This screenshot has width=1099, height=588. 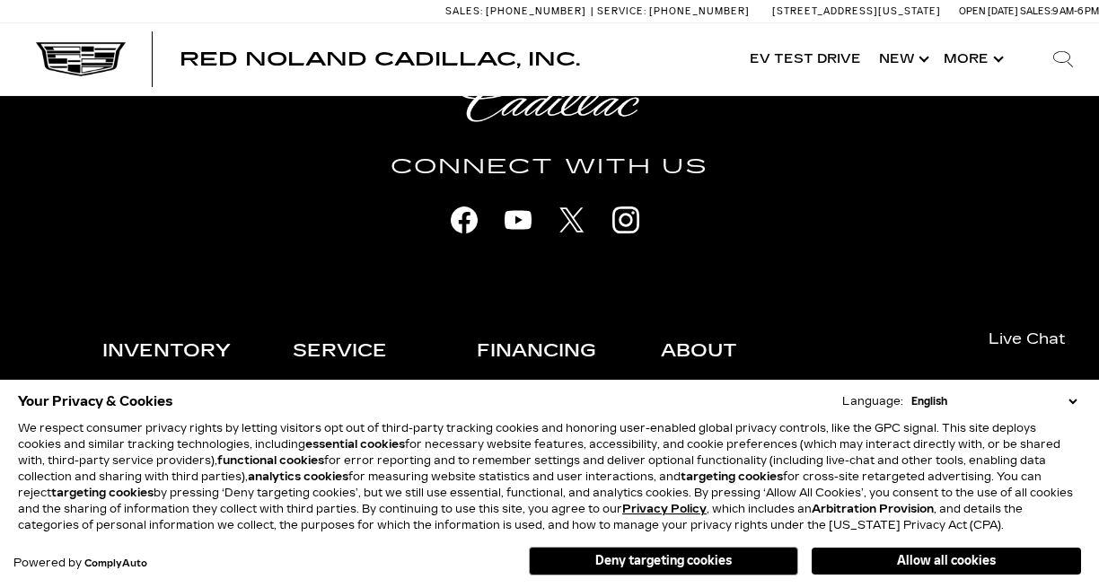 What do you see at coordinates (518, 220) in the screenshot?
I see `a: youtube` at bounding box center [518, 220].